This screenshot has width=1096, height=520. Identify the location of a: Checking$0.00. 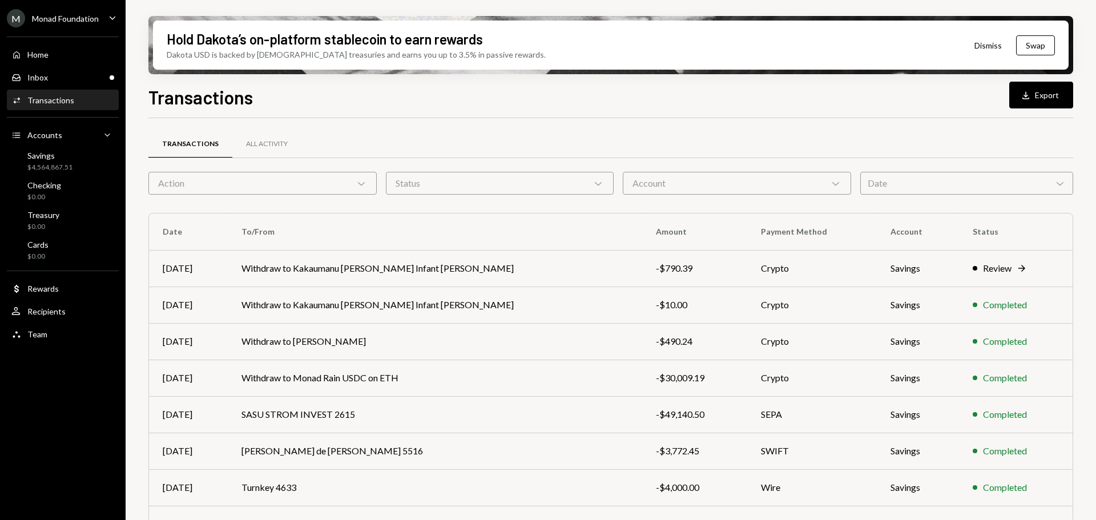
(63, 191).